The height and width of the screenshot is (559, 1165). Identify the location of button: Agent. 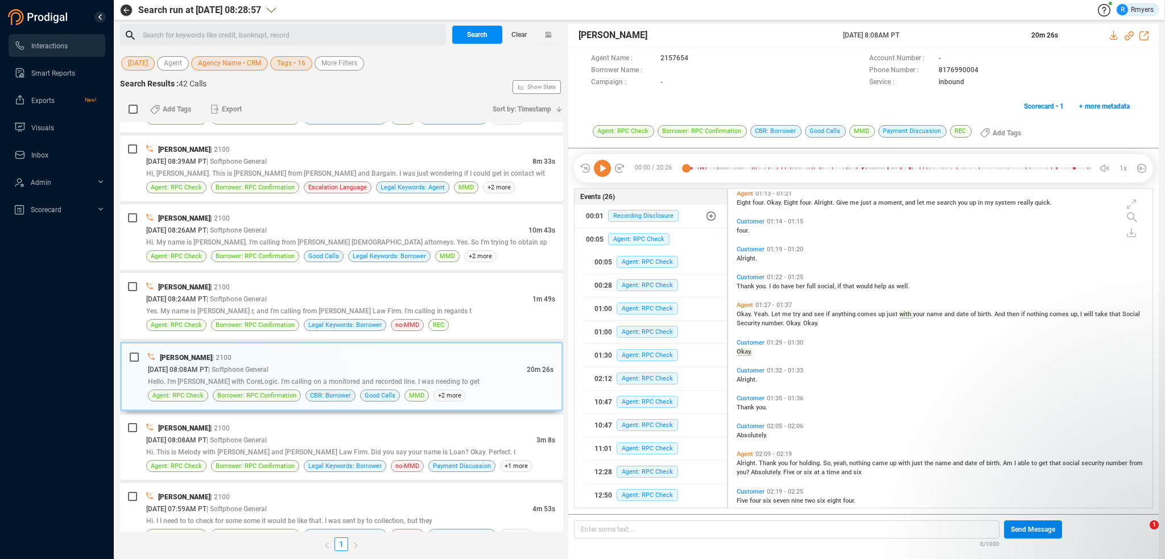
(173, 63).